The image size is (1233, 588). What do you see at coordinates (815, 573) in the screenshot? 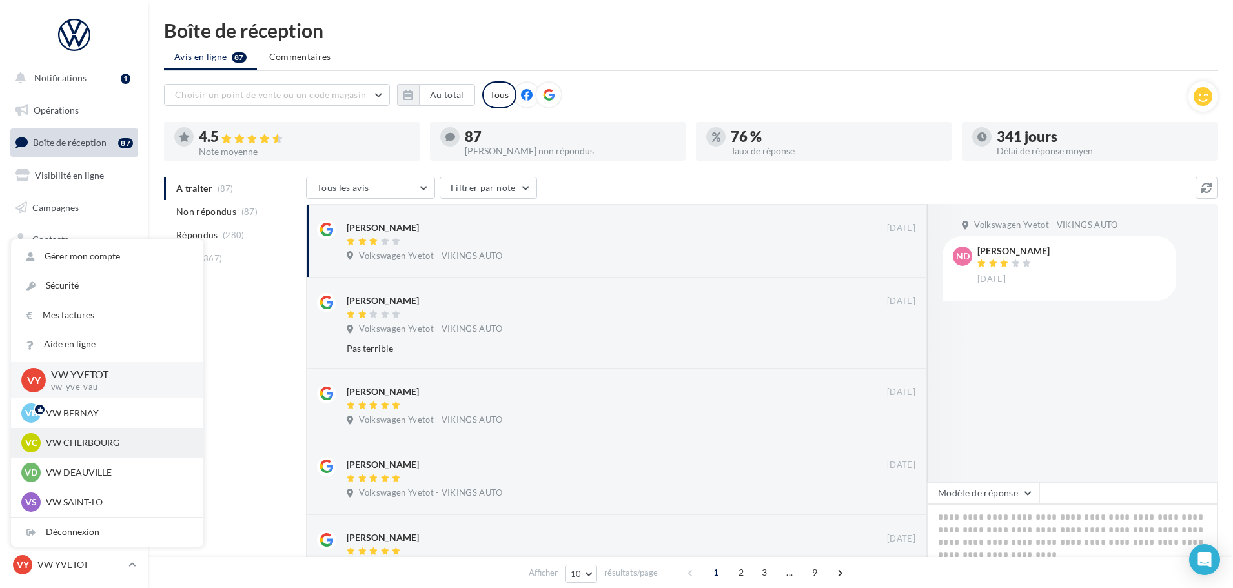
I see `span: 9` at bounding box center [815, 573].